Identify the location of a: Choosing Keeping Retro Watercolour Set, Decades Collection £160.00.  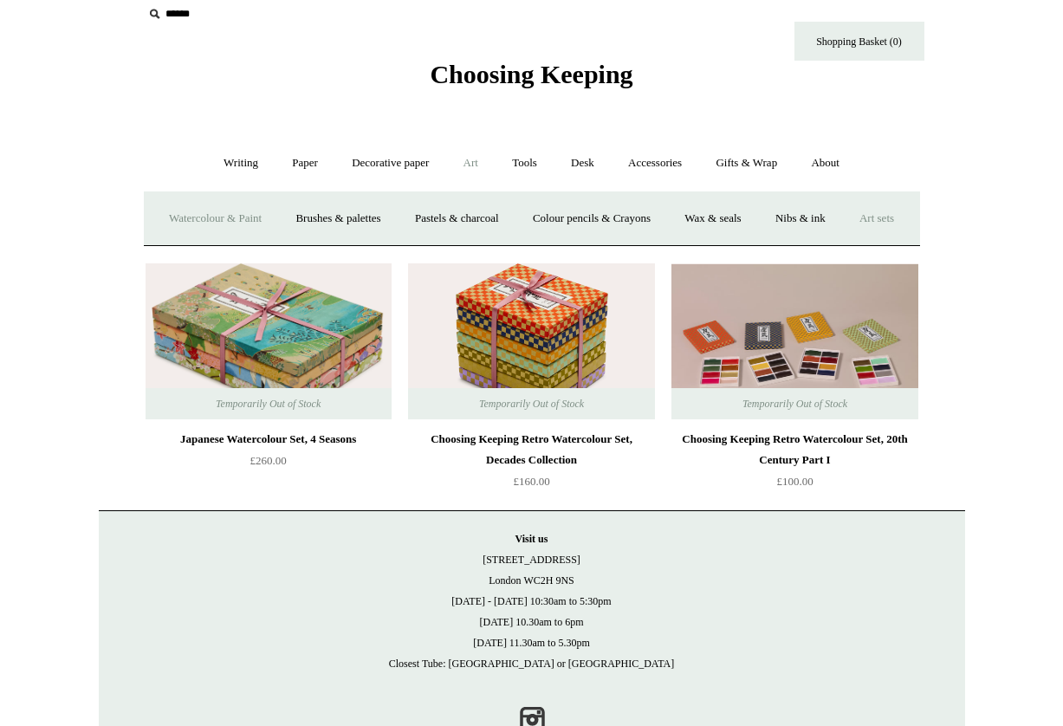
(531, 464).